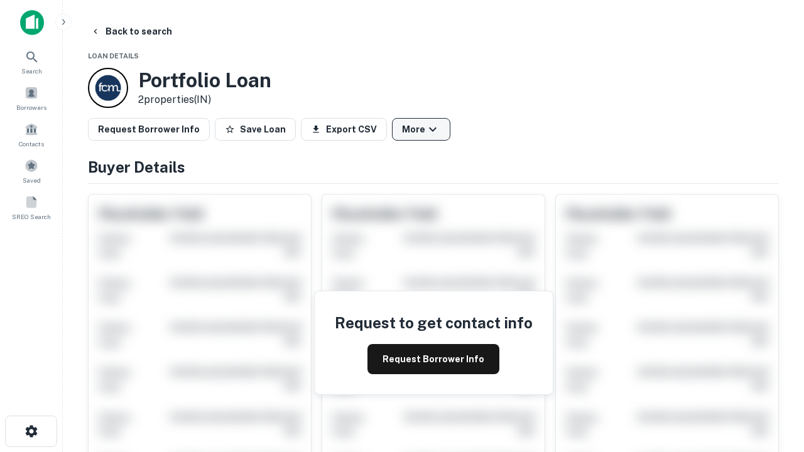 This screenshot has width=804, height=452. Describe the element at coordinates (31, 144) in the screenshot. I see `span: Contacts` at that location.